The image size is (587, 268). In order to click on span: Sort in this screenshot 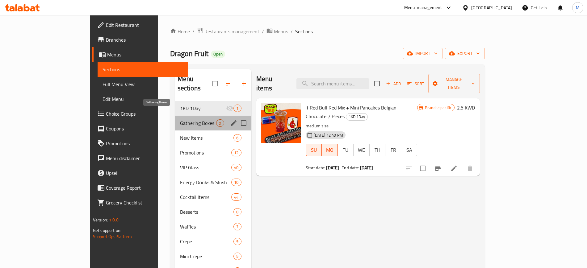, I will do `click(415, 84)`.